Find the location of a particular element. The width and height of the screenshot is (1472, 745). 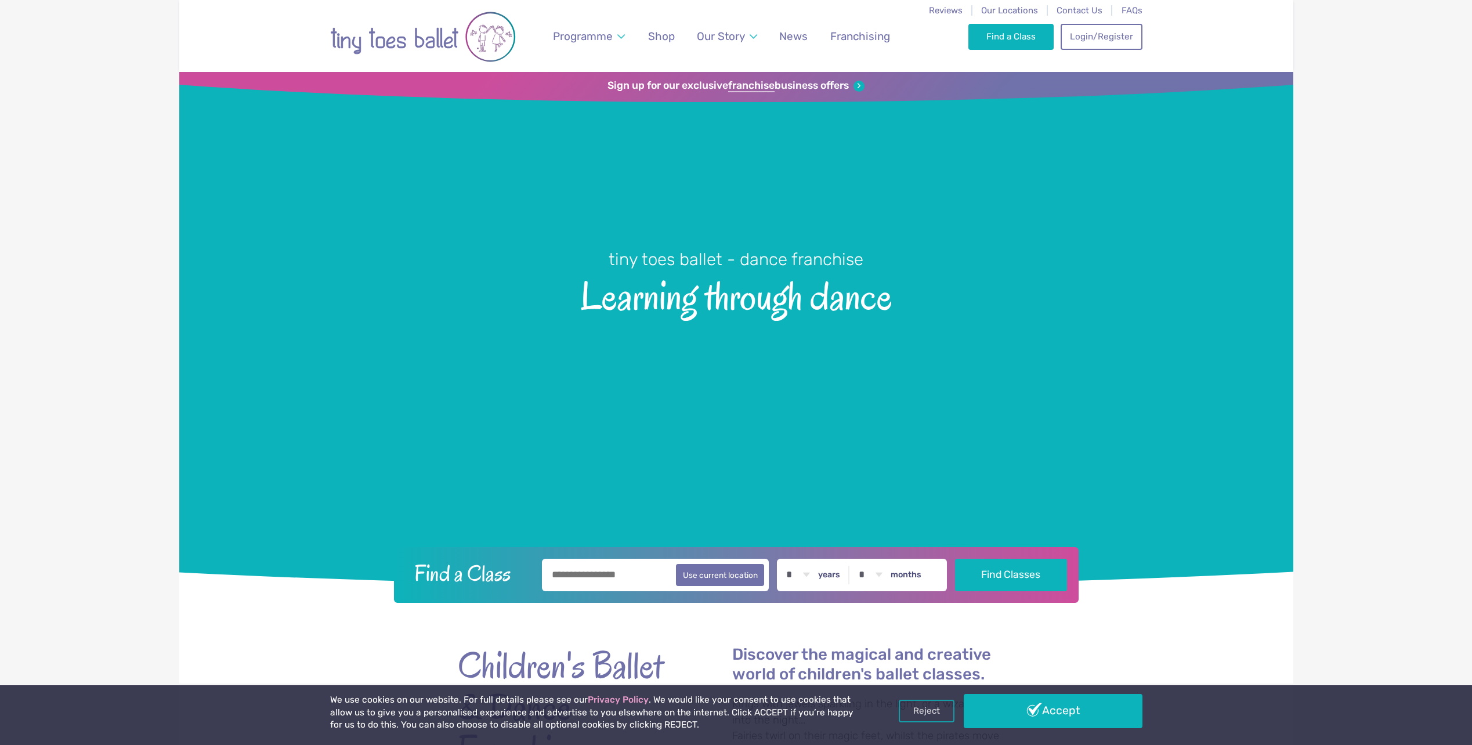

span: Our Story is located at coordinates (720, 36).